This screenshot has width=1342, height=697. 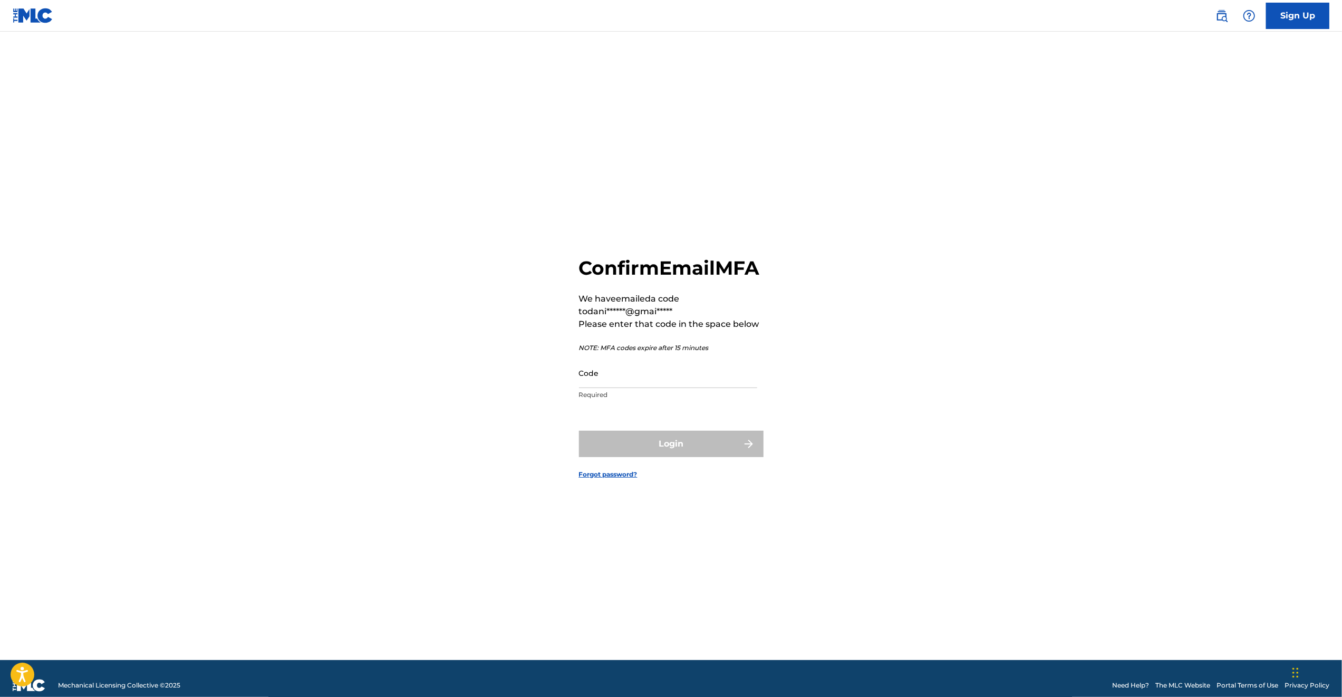 What do you see at coordinates (1247, 686) in the screenshot?
I see `a: Portal Terms of Use` at bounding box center [1247, 686].